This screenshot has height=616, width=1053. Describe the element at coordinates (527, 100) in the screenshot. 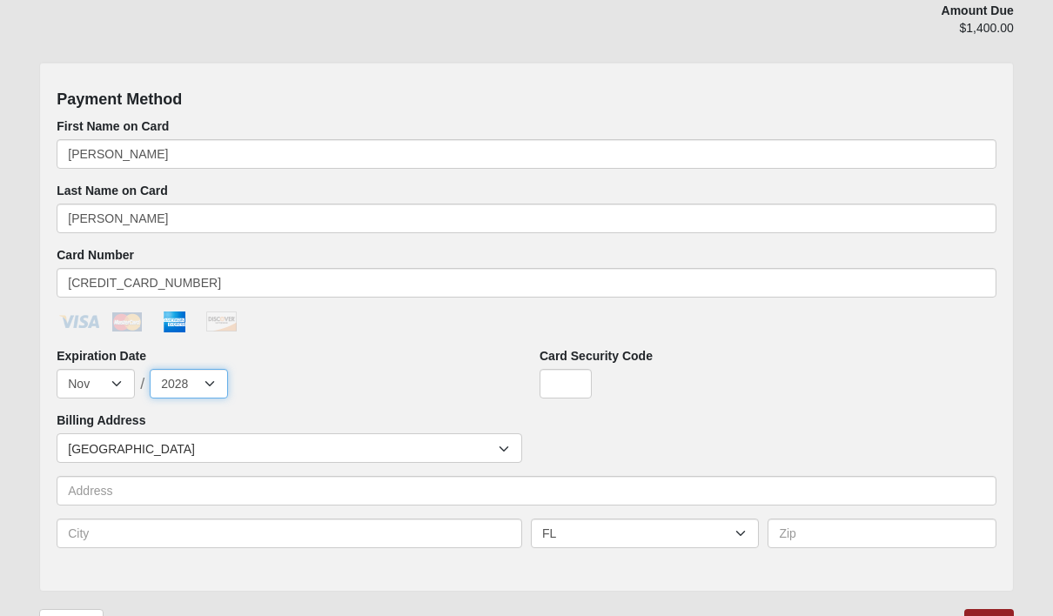

I see `h4: Payment Method` at that location.